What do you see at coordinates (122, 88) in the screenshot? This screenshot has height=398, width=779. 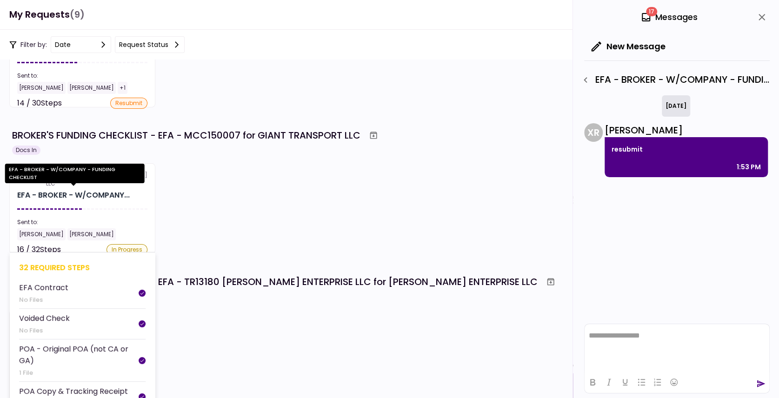 I see `div: +1` at bounding box center [122, 88].